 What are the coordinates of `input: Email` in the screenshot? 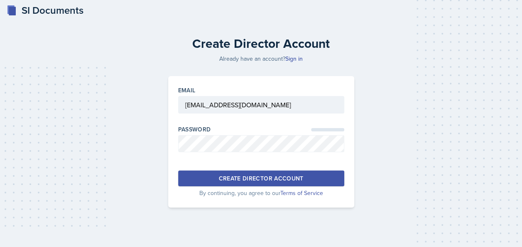 It's located at (261, 105).